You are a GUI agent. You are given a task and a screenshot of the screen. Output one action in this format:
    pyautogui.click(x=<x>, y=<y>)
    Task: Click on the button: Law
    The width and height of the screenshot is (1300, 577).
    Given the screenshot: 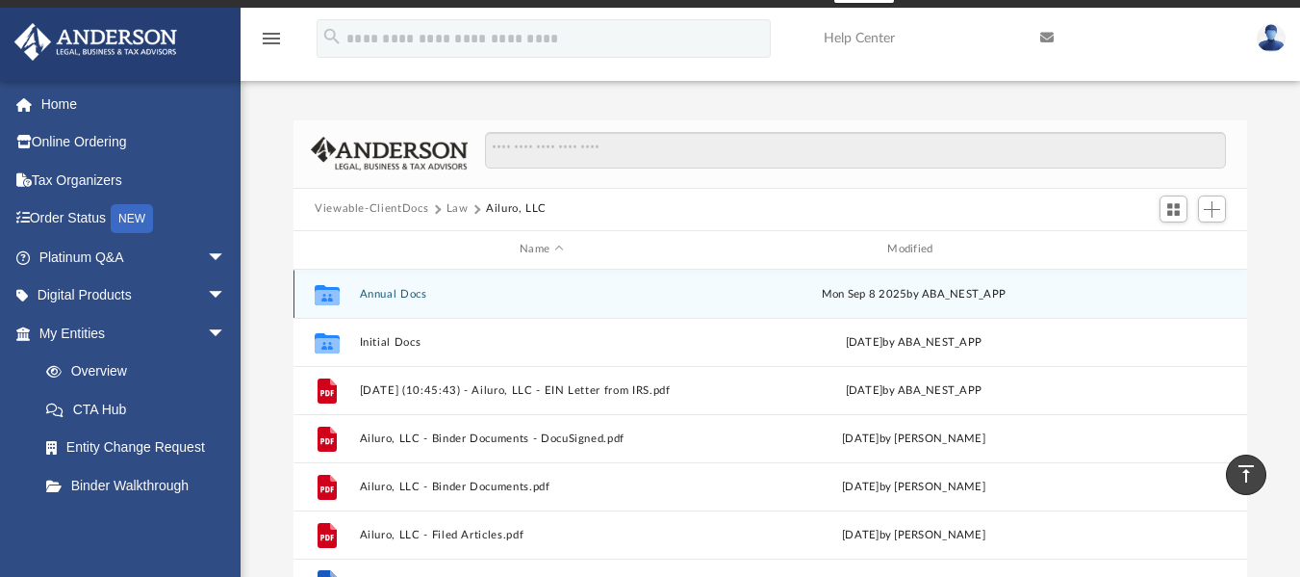 What is the action you would take?
    pyautogui.click(x=457, y=209)
    